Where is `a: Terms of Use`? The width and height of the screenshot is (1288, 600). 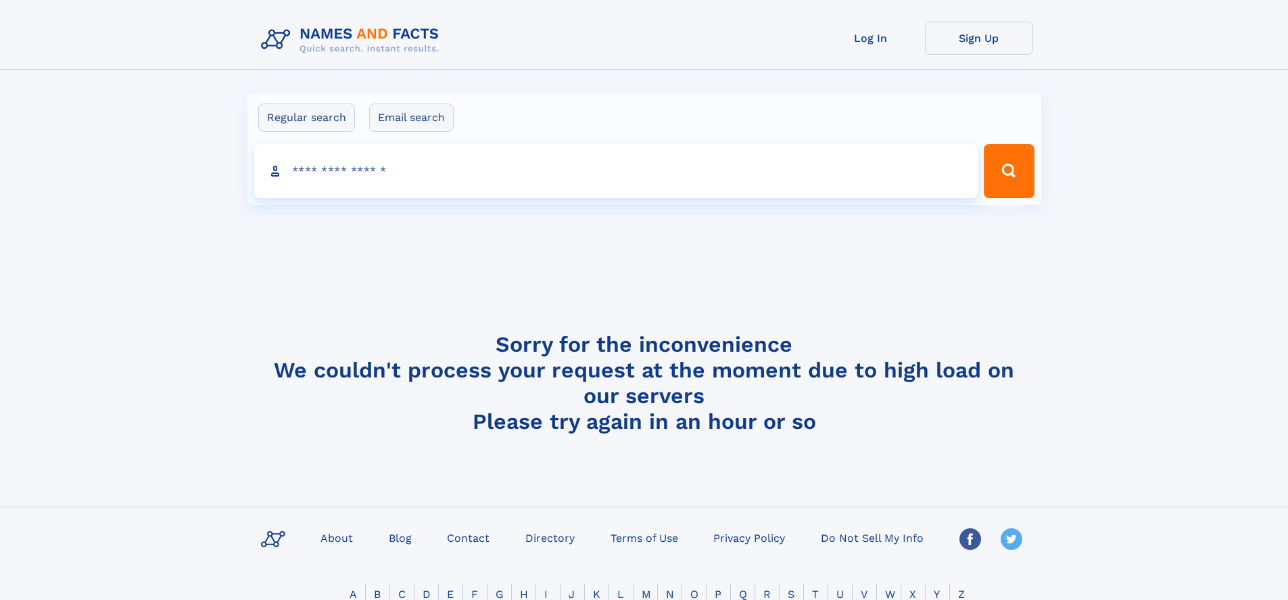 a: Terms of Use is located at coordinates (645, 537).